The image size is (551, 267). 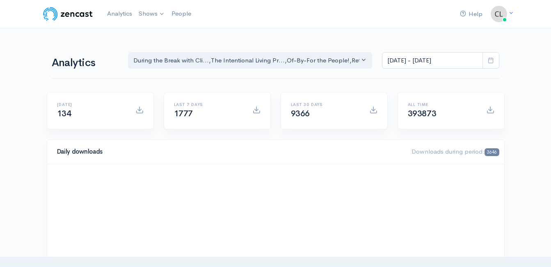 What do you see at coordinates (471, 14) in the screenshot?
I see `a: Help` at bounding box center [471, 14].